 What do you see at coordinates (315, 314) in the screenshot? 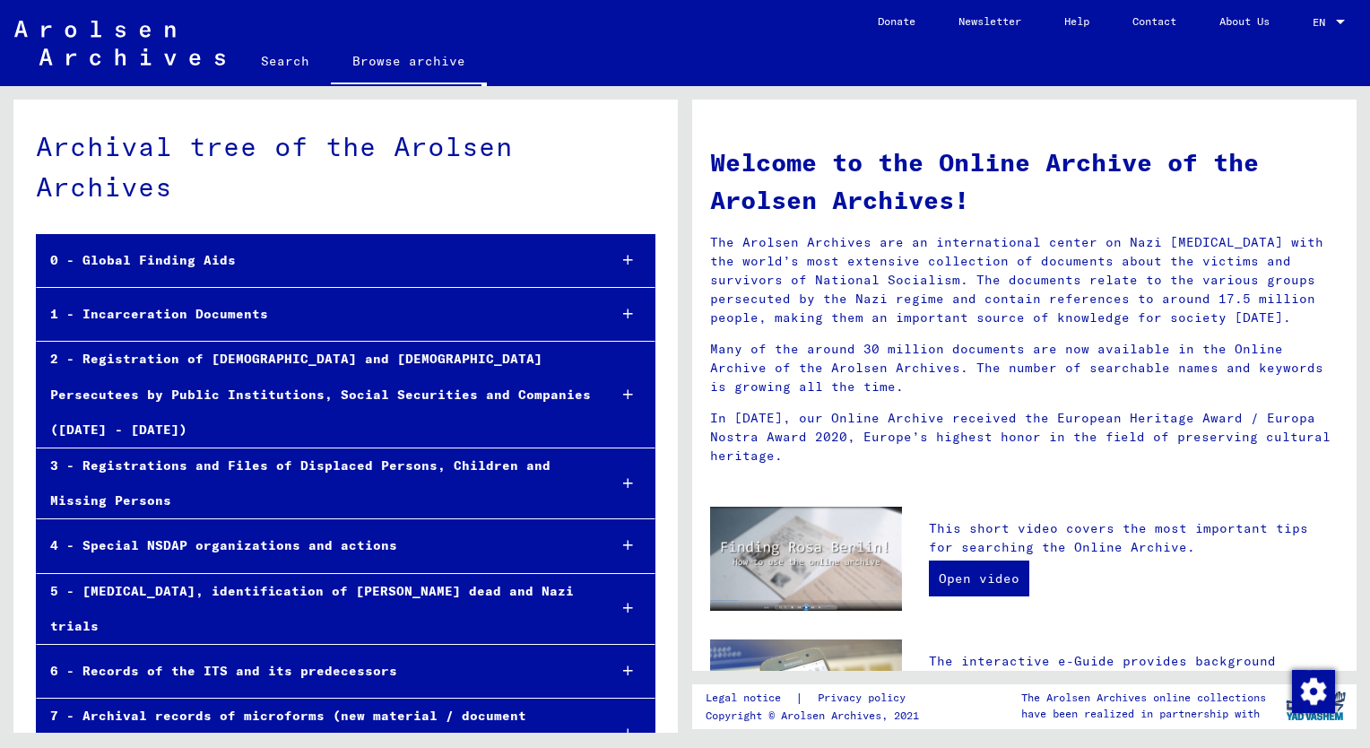
I see `div: 1 - Incarceration Documents` at bounding box center [315, 314].